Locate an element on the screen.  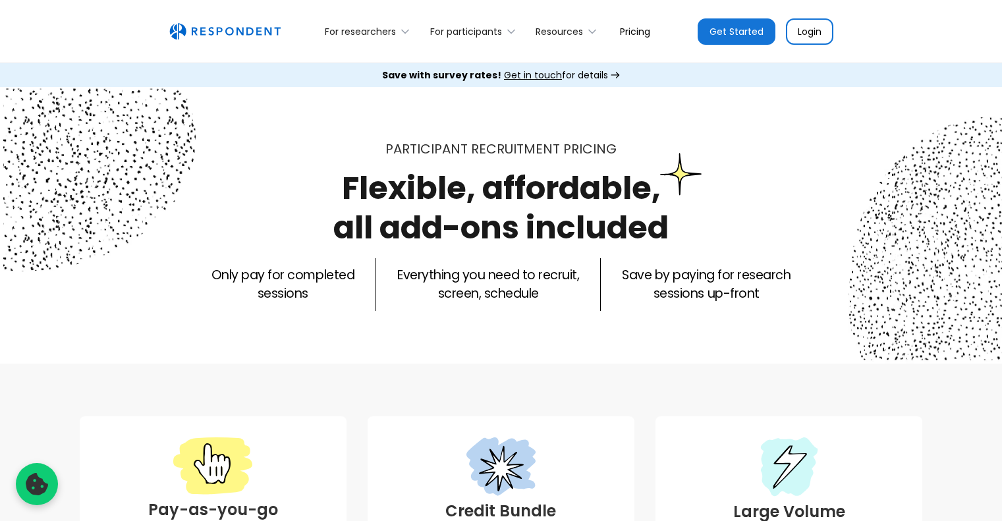
a: Login is located at coordinates (810, 32).